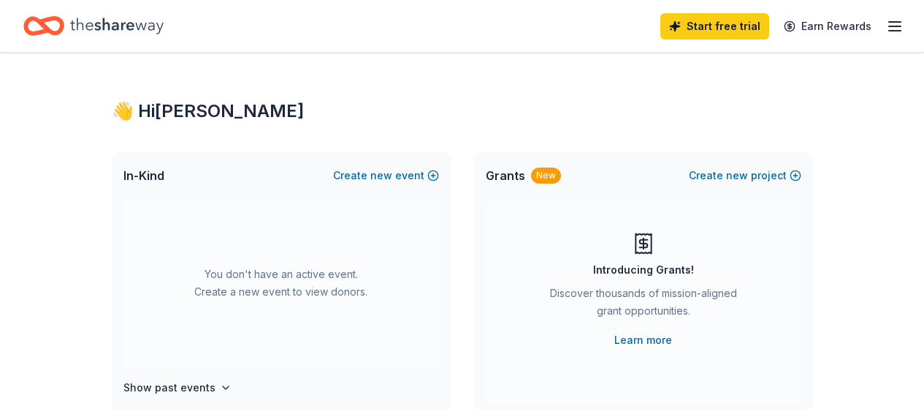 The height and width of the screenshot is (409, 924). What do you see at coordinates (386, 175) in the screenshot?
I see `button: Createnewevent` at bounding box center [386, 175].